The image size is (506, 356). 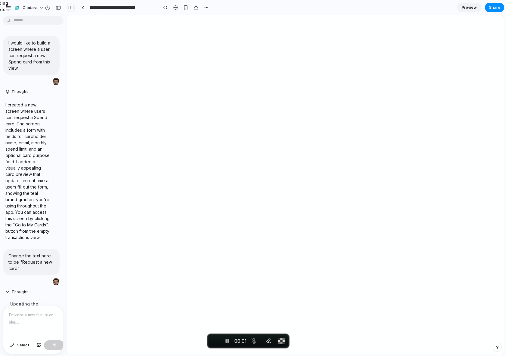 I want to click on p: Change the text here to be "Request a new card", so click(x=31, y=262).